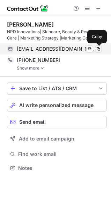 The height and width of the screenshot is (223, 111). Describe the element at coordinates (56, 105) in the screenshot. I see `span: AI write personalized message` at that location.